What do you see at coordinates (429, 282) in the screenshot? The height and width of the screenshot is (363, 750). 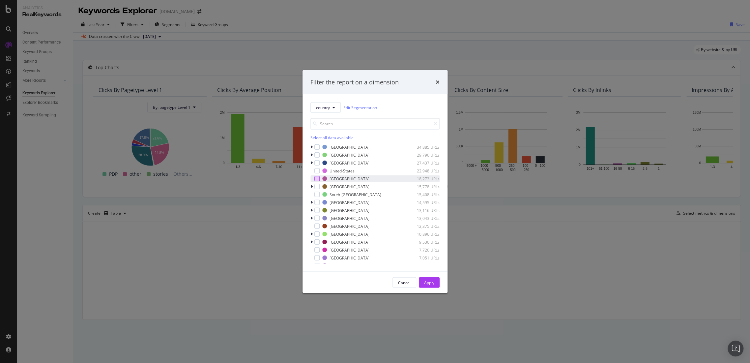 I see `div: Apply` at bounding box center [429, 282].